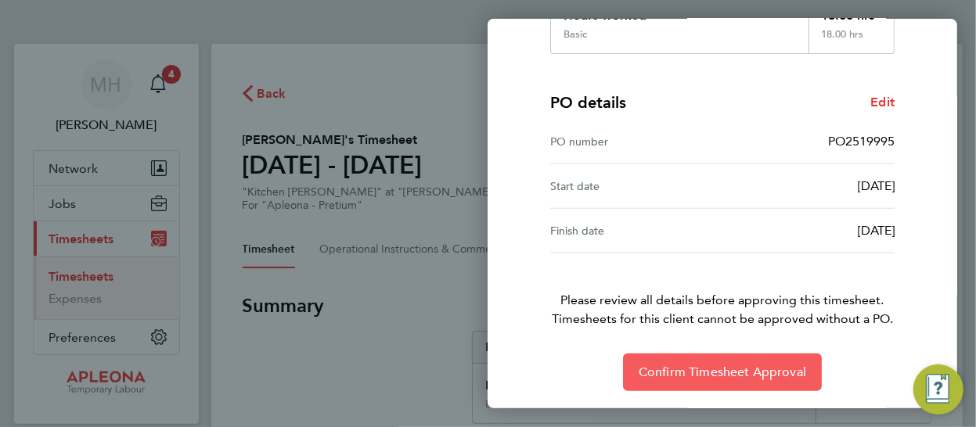  Describe the element at coordinates (636, 231) in the screenshot. I see `div: Finish date` at that location.